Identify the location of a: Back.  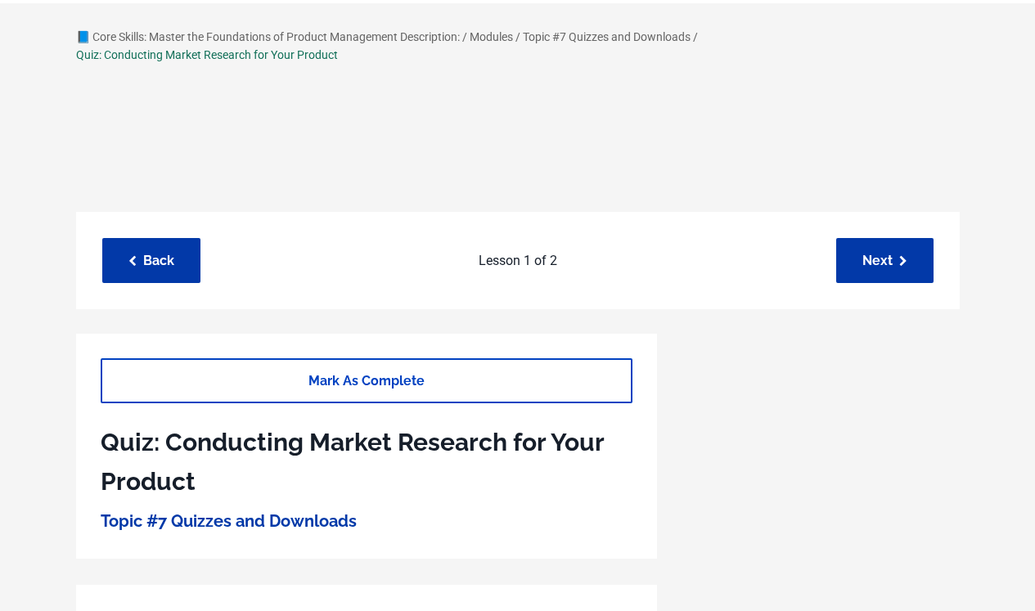
(151, 260).